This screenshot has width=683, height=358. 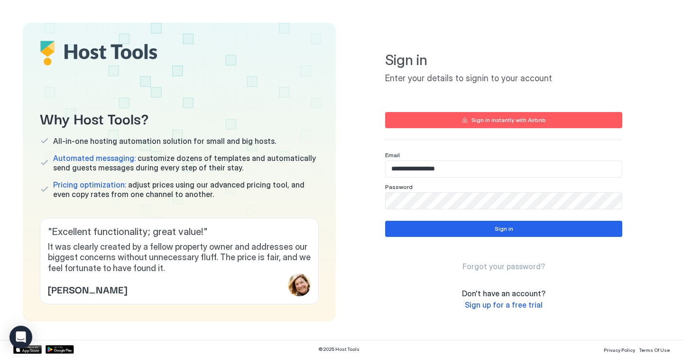 What do you see at coordinates (179, 258) in the screenshot?
I see `span: It was clearly created by a fellow property owner and addresses our biggest concerns without unne...` at bounding box center [179, 258].